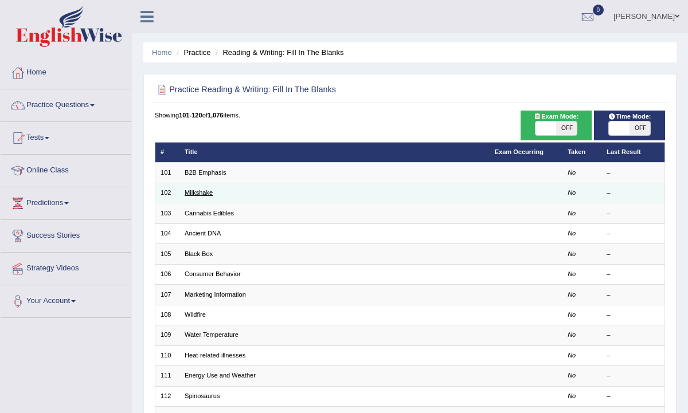 The image size is (688, 413). What do you see at coordinates (198, 193) in the screenshot?
I see `a: Milkshake` at bounding box center [198, 193].